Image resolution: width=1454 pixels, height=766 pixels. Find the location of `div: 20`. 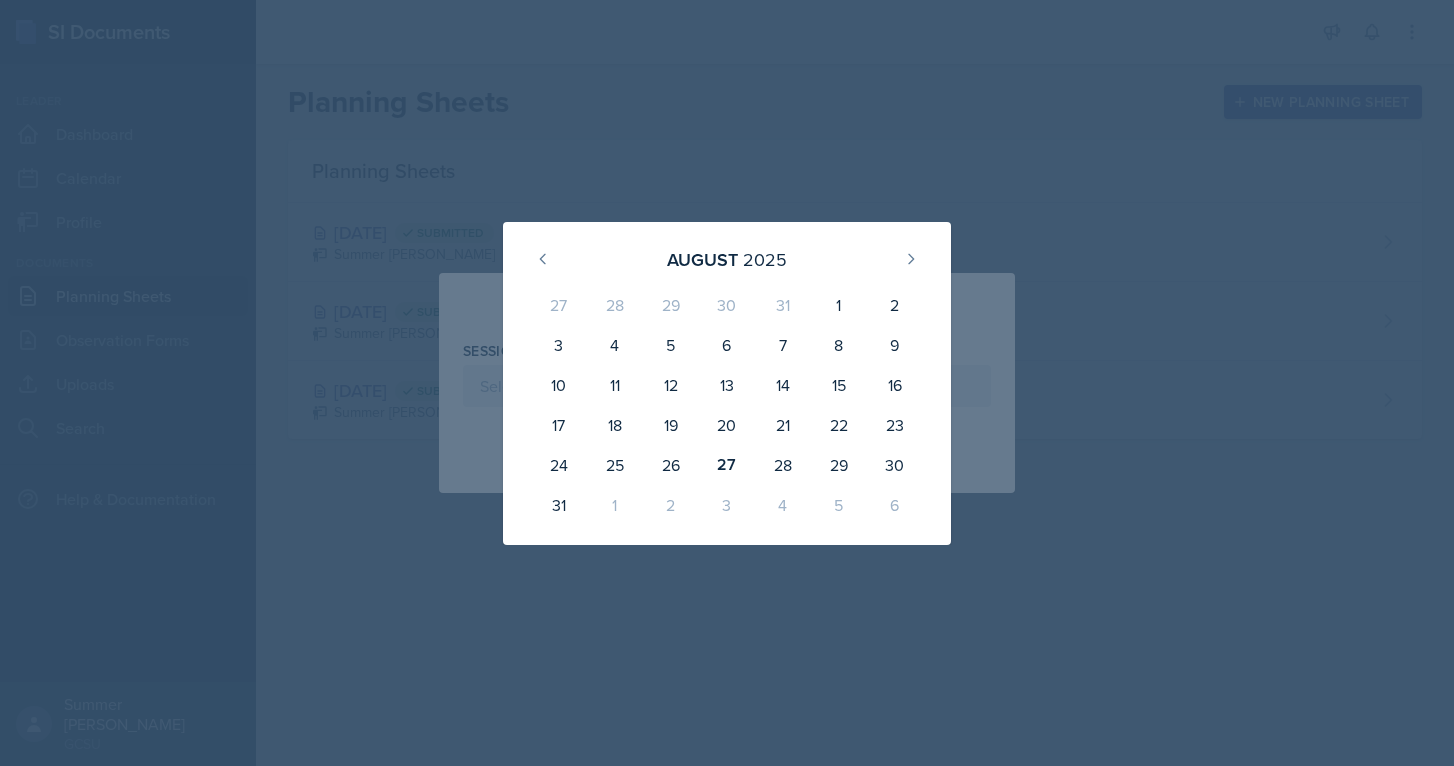

div: 20 is located at coordinates (727, 425).